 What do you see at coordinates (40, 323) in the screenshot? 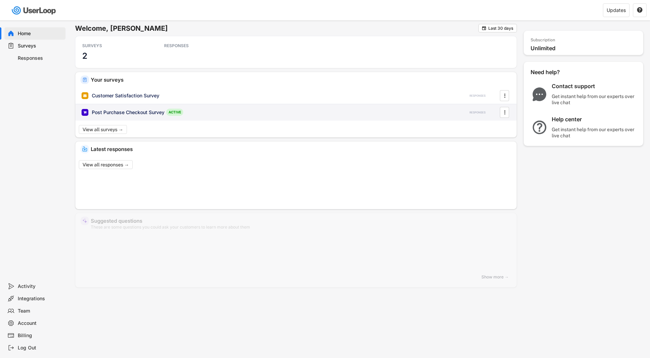
I see `div: Account` at bounding box center [40, 323].